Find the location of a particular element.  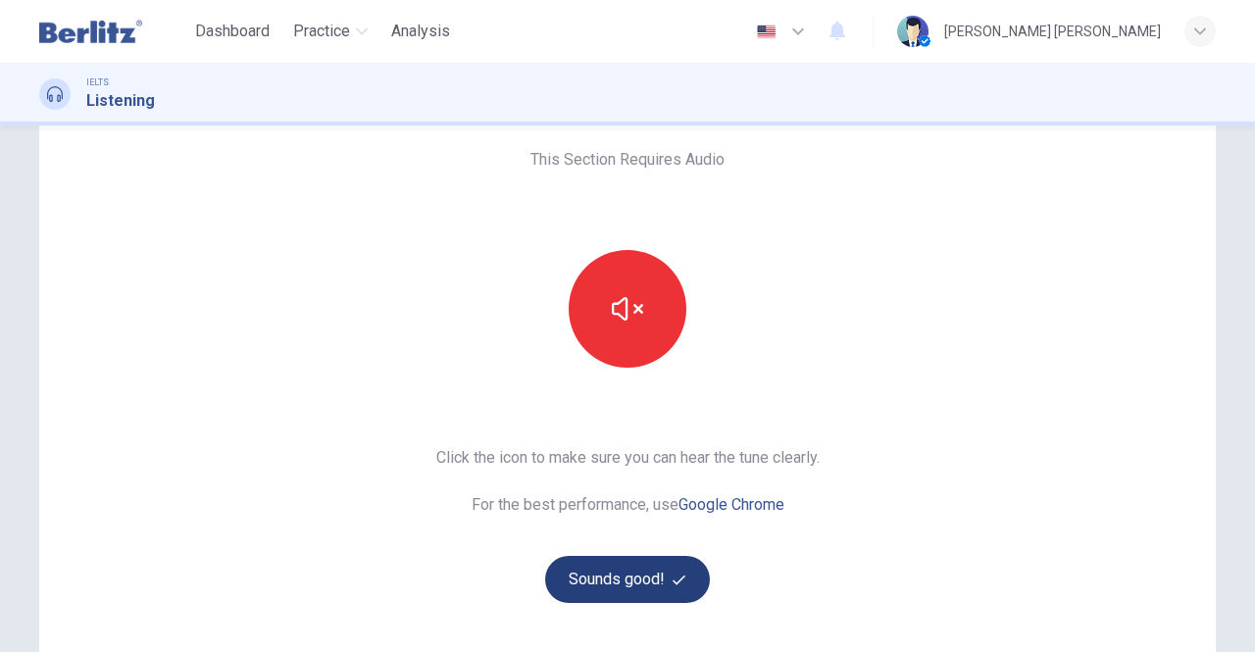

a: Google Chrome is located at coordinates (731, 504).